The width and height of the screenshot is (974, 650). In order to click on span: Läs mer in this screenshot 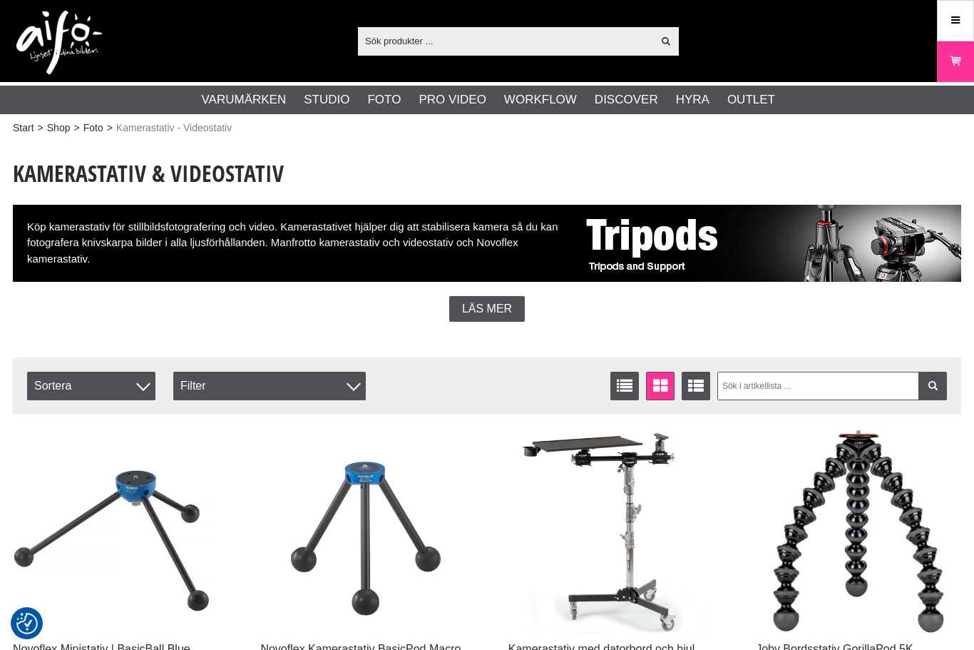, I will do `click(487, 309)`.